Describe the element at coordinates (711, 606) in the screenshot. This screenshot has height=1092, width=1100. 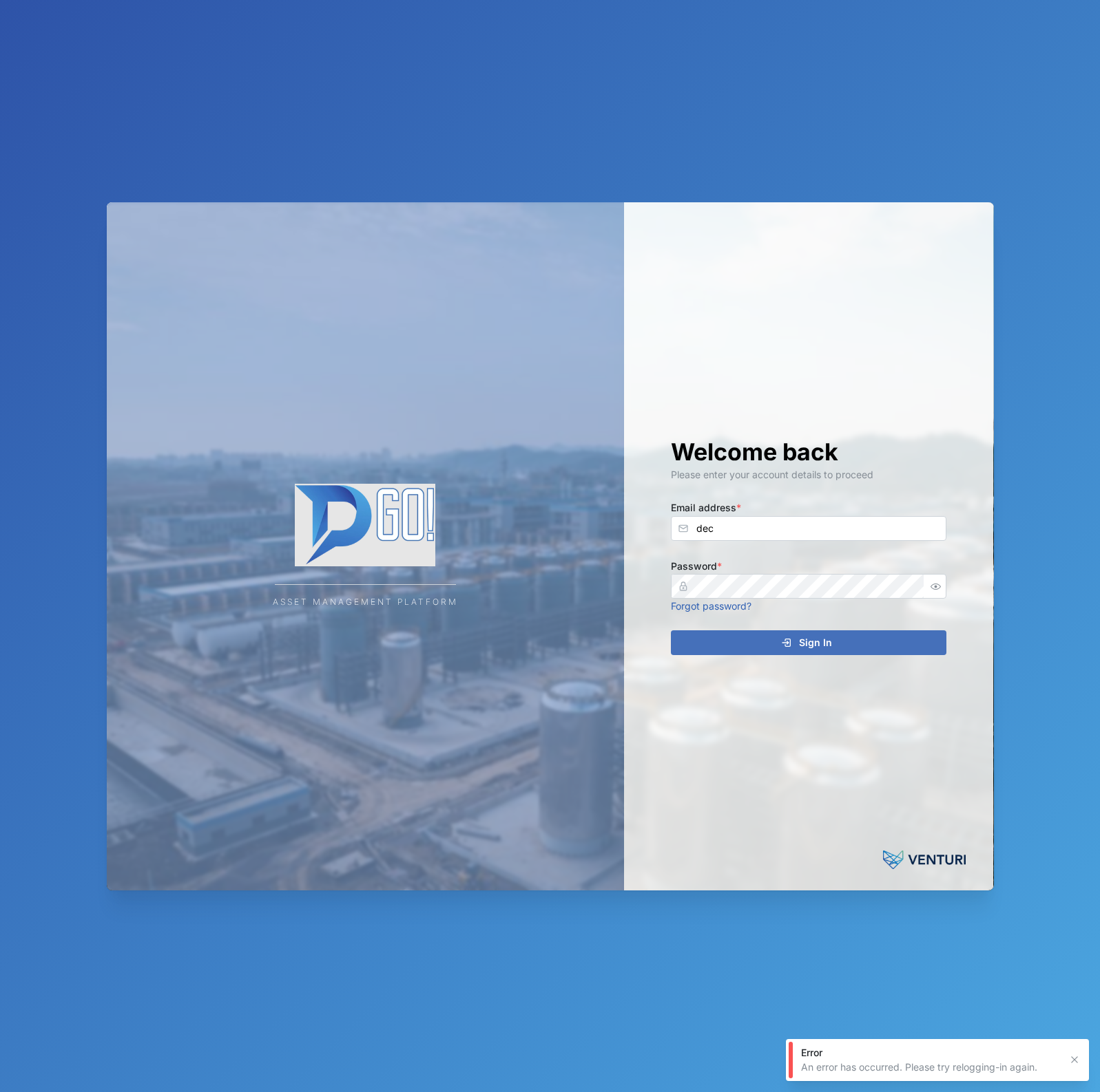
I see `a: Forgot password?` at that location.